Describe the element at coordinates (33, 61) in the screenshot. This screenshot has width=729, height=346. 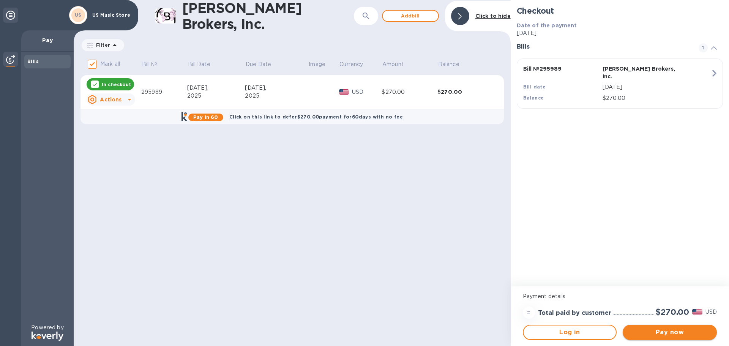
I see `b: Bills` at that location.